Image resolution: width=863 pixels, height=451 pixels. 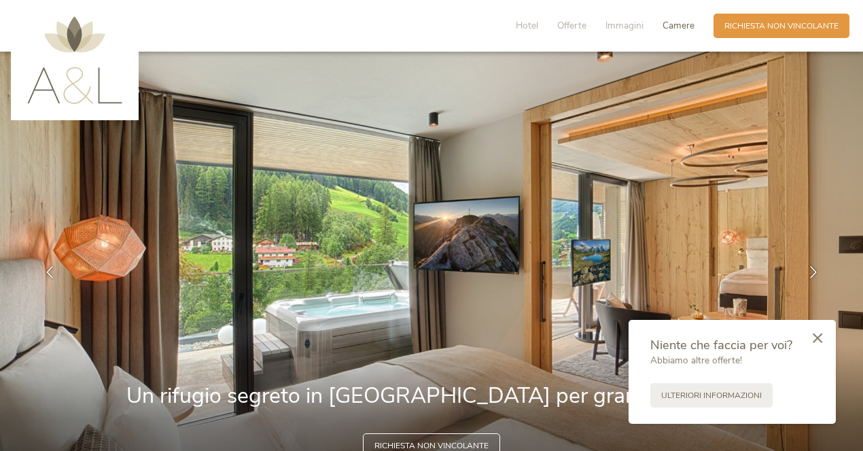 What do you see at coordinates (781, 26) in the screenshot?
I see `span: Richiesta non vincolante` at bounding box center [781, 26].